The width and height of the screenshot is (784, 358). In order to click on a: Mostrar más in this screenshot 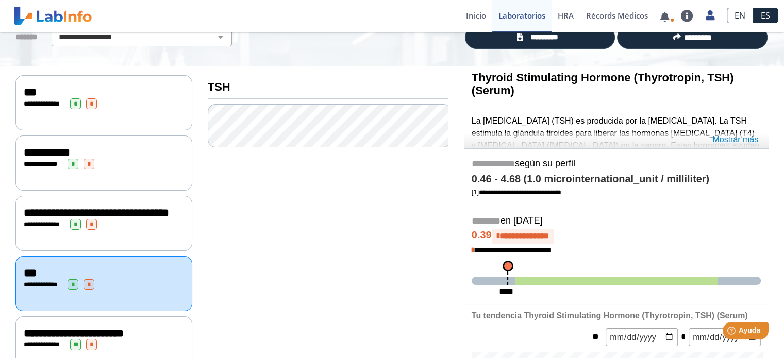, I will do `click(735, 140)`.